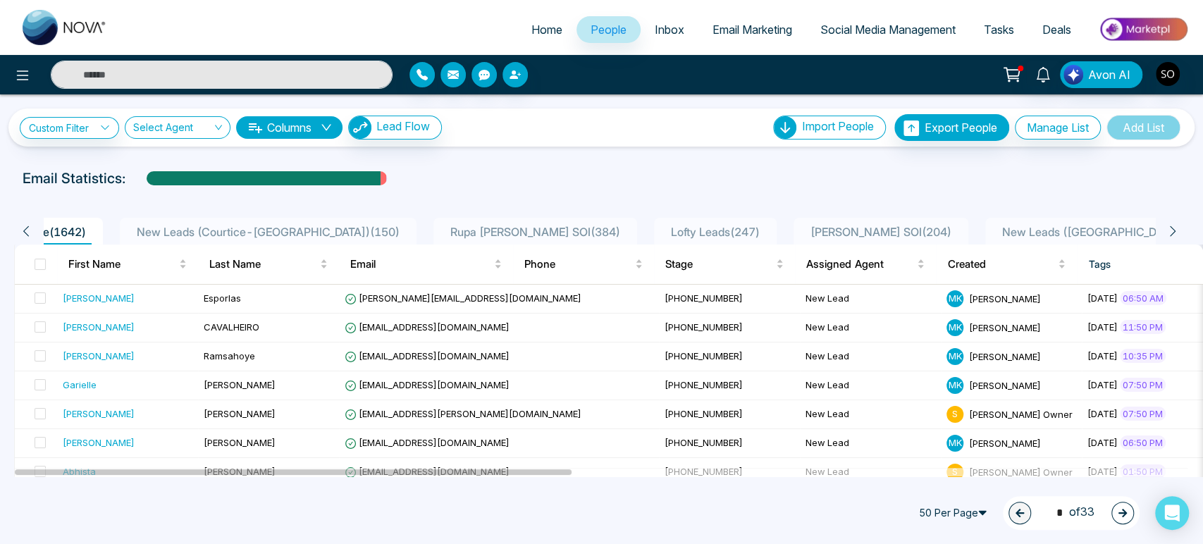  Describe the element at coordinates (578, 264) in the screenshot. I see `span: Phone` at that location.